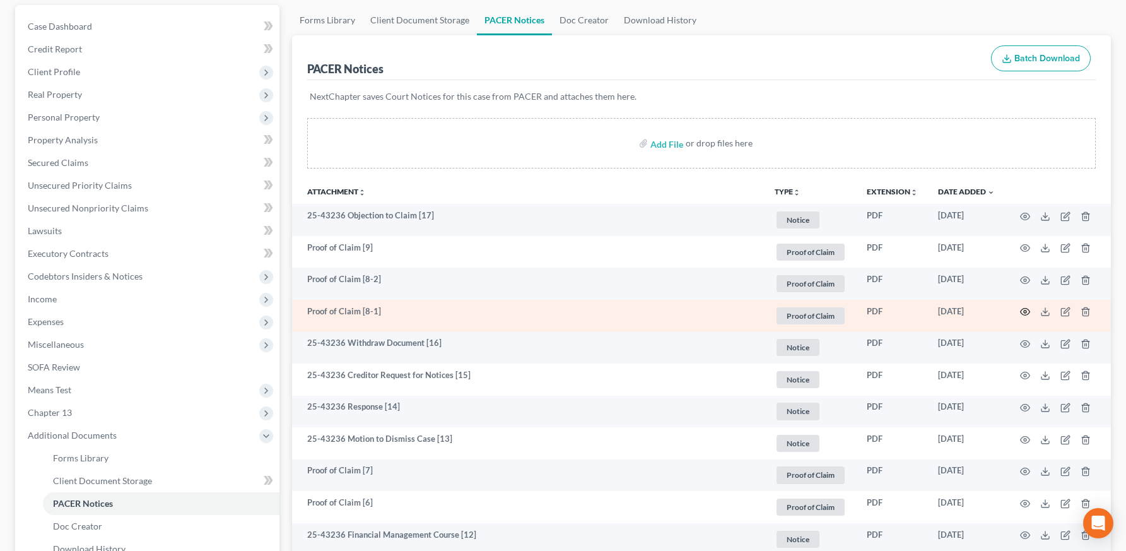 Image resolution: width=1126 pixels, height=551 pixels. I want to click on button: Batch Download, so click(1041, 59).